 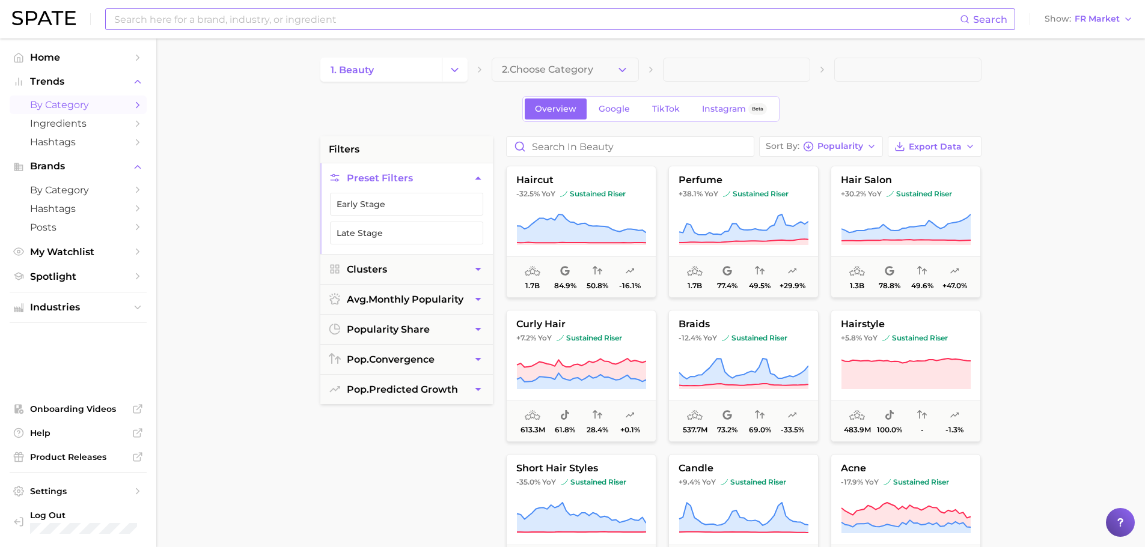 I want to click on span: Google, so click(x=614, y=109).